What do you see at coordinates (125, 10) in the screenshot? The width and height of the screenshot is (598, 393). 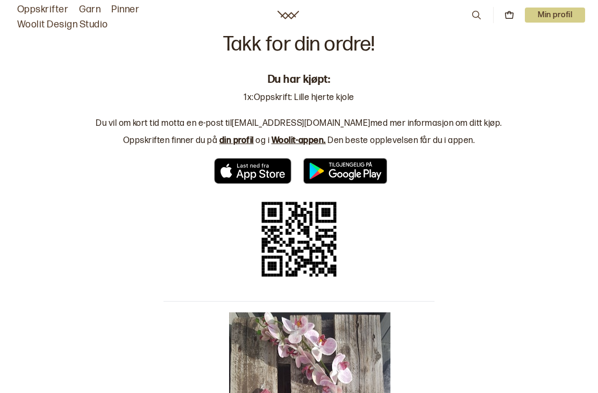 I see `a: Pinner` at bounding box center [125, 10].